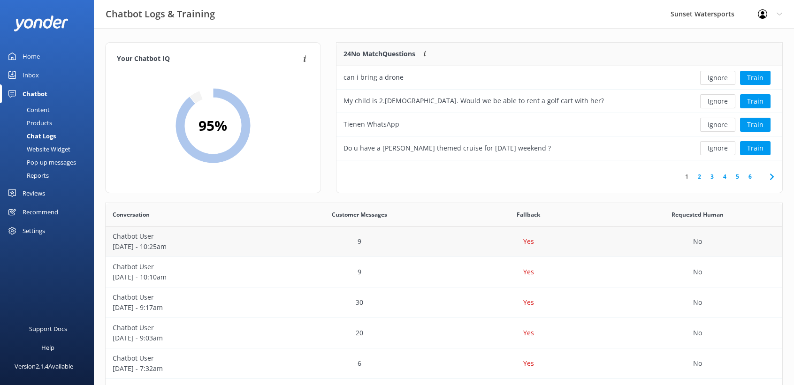 The width and height of the screenshot is (794, 385). I want to click on div: Reviews, so click(34, 193).